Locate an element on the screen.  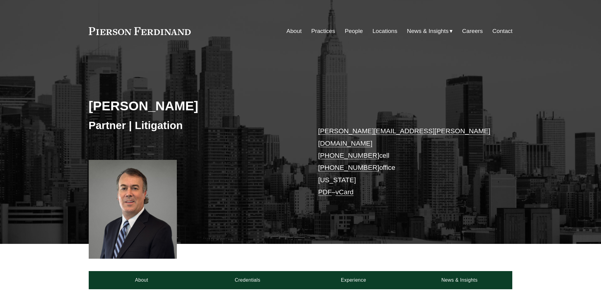
a: Practices is located at coordinates (323, 31).